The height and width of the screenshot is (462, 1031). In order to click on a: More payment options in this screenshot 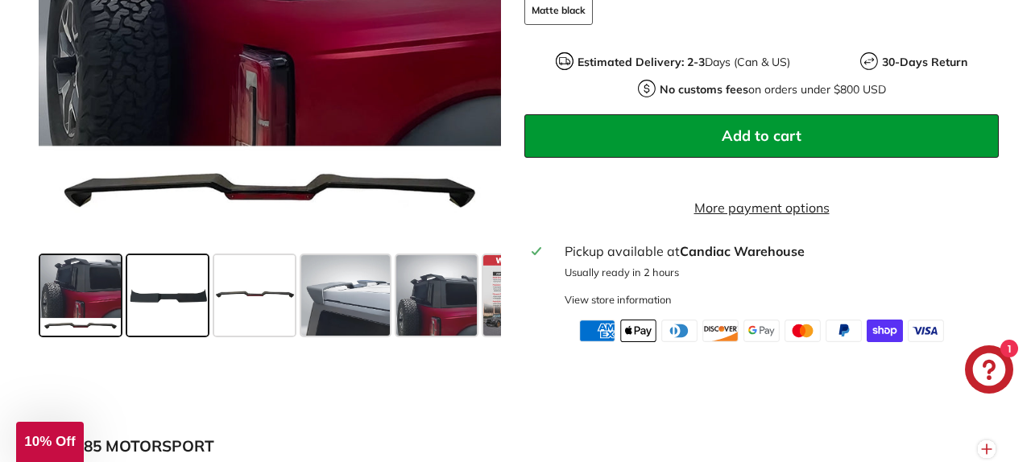, I will do `click(761, 208)`.